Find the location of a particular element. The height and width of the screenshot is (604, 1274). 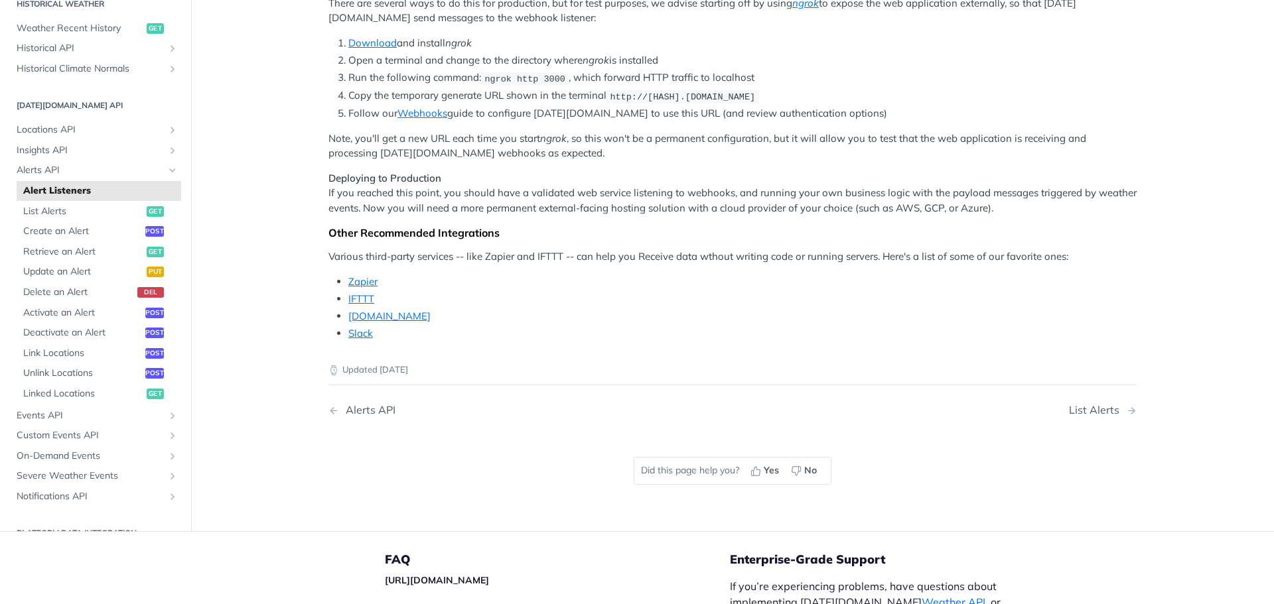

span: Linked Locations is located at coordinates (83, 394).